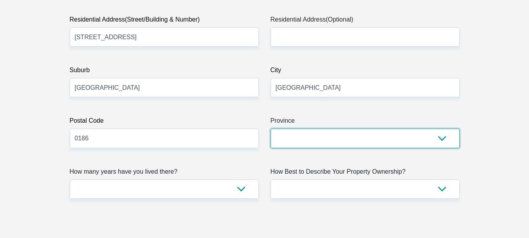 The height and width of the screenshot is (238, 529). I want to click on label: Postal Code, so click(164, 122).